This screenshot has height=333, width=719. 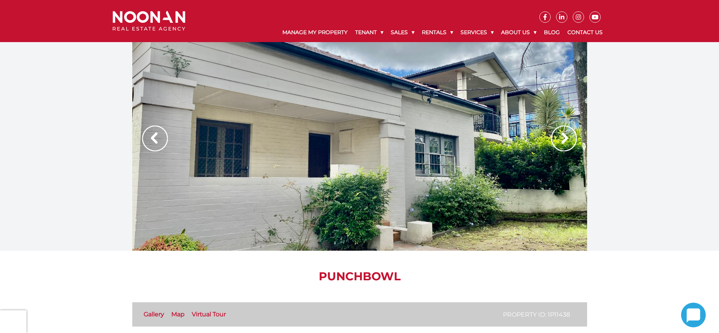 I want to click on p: Property ID: 1P11438, so click(x=536, y=314).